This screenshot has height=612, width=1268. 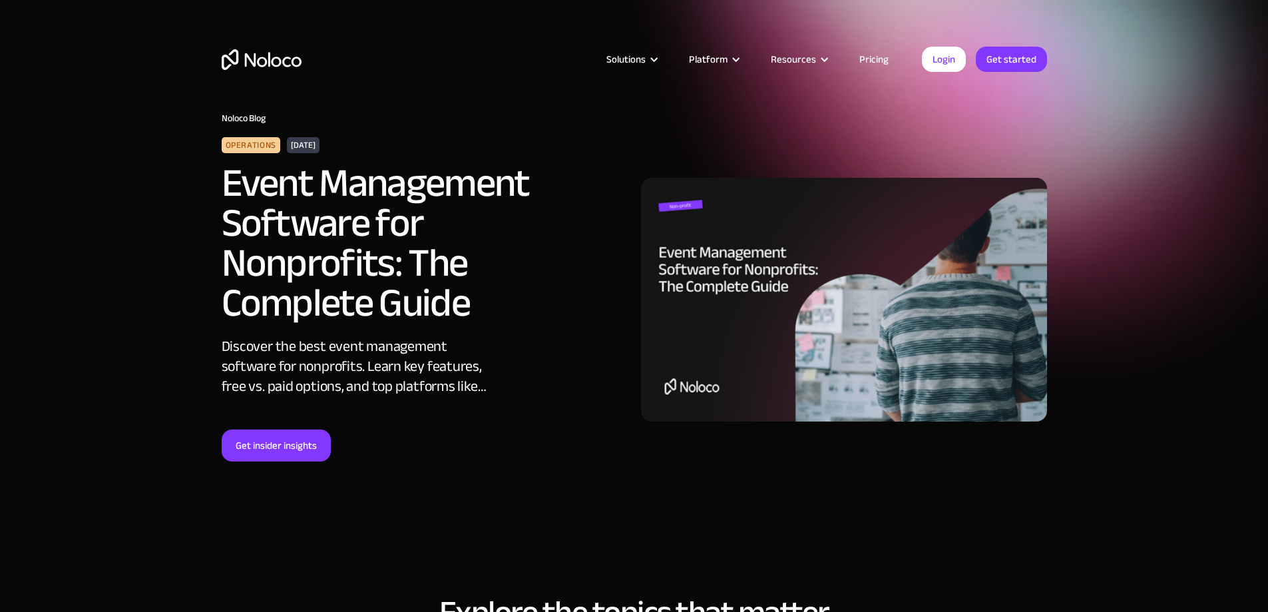 What do you see at coordinates (358, 366) in the screenshot?
I see `div: Discover the best event management software for nonprofits. Learn key features, free vs. paid opt...` at bounding box center [358, 366].